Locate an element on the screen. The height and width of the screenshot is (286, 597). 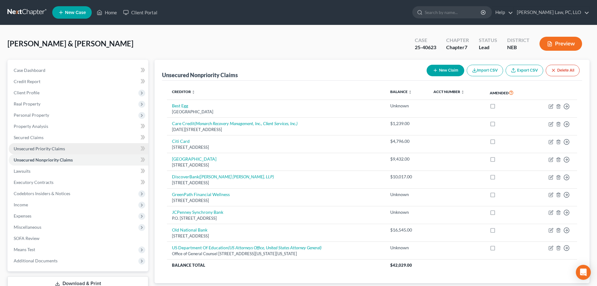
div: District is located at coordinates (519, 40).